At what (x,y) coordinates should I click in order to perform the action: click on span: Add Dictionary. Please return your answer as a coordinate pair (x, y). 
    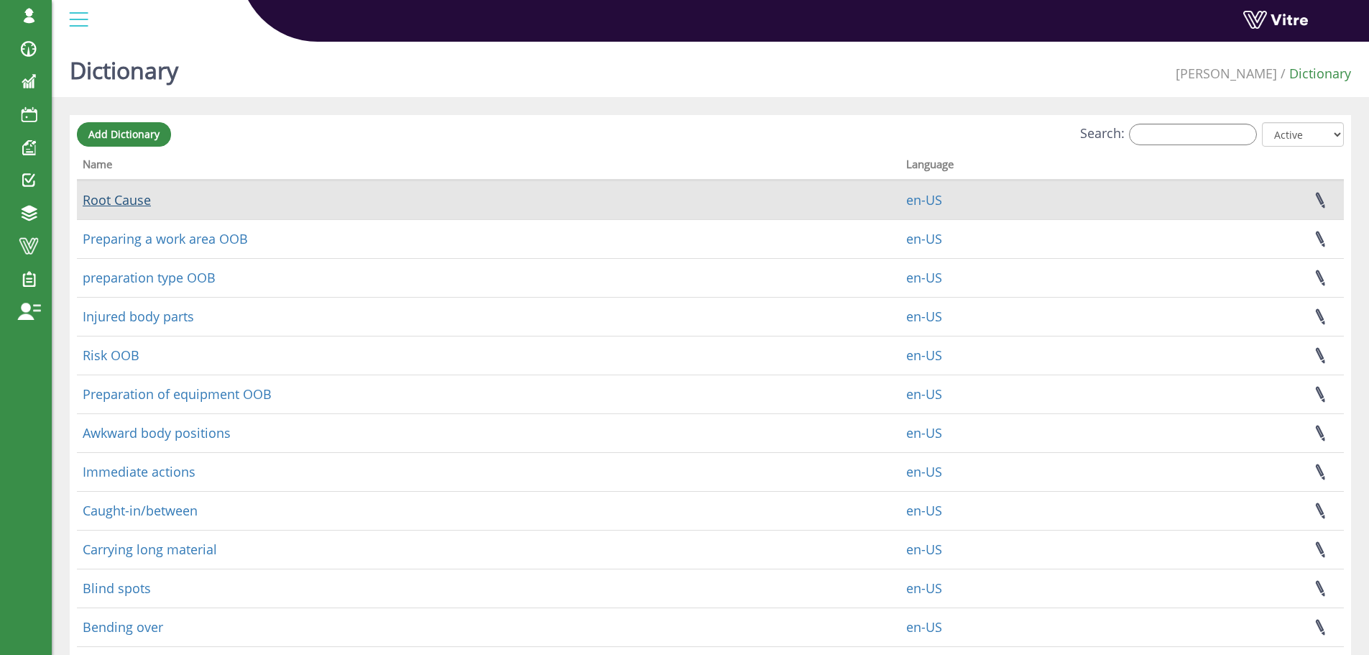
    Looking at the image, I should click on (124, 134).